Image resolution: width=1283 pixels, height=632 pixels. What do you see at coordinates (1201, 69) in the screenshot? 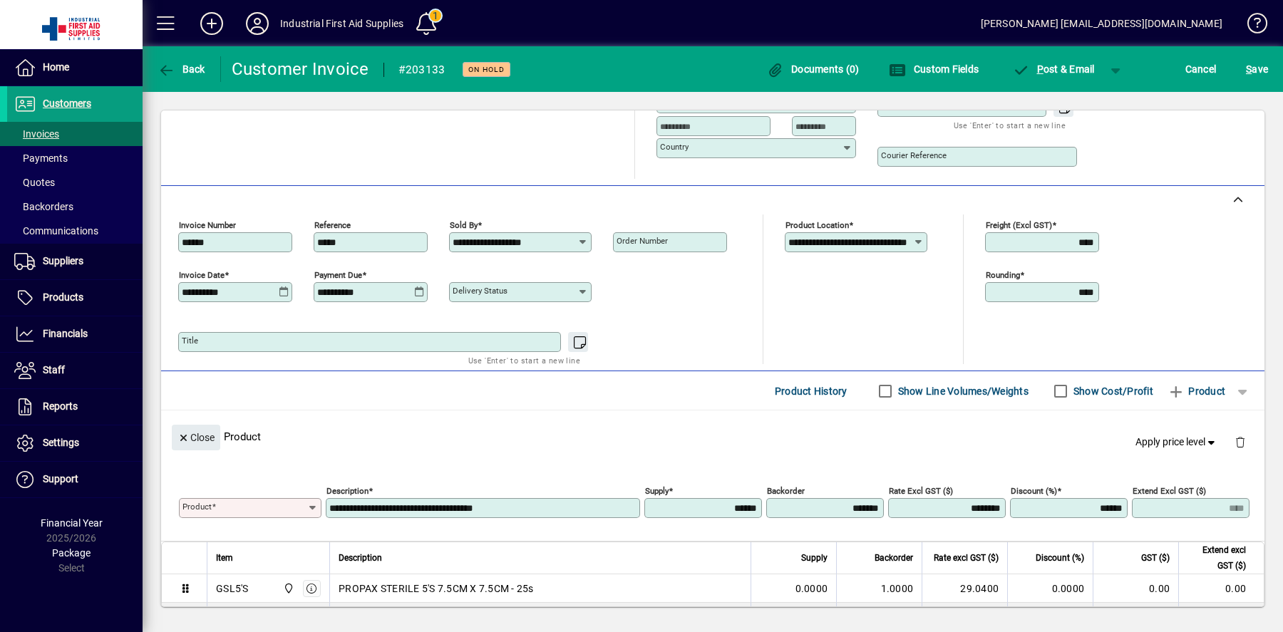
I see `span: Cancel` at bounding box center [1201, 69].